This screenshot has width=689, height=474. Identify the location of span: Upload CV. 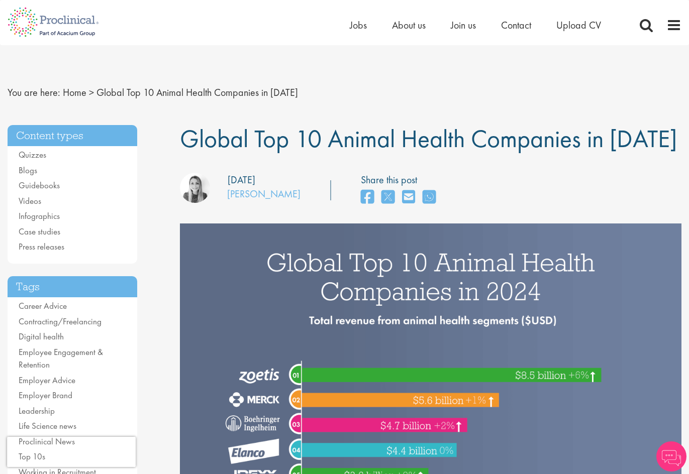
(578, 25).